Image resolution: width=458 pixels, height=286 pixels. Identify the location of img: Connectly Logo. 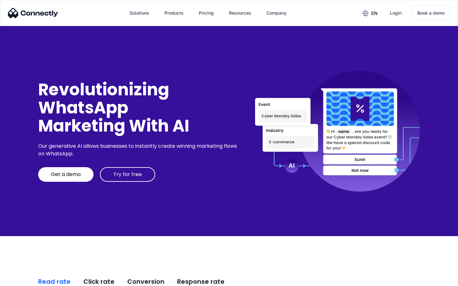
(33, 13).